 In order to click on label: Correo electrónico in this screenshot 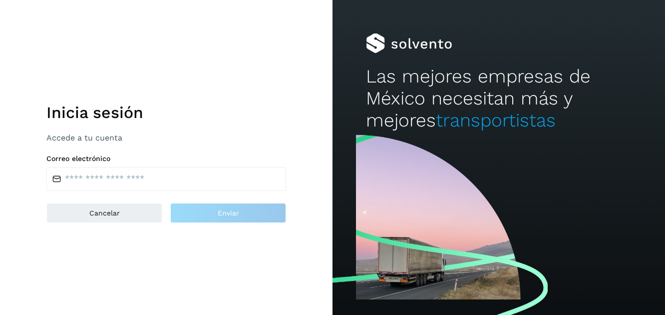, I will do `click(166, 158)`.